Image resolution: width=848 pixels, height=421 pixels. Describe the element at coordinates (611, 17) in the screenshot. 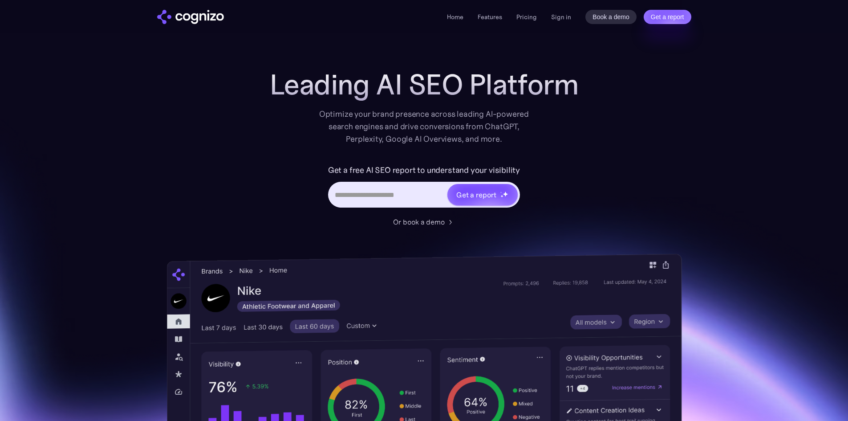

I see `a: Book a demo` at that location.